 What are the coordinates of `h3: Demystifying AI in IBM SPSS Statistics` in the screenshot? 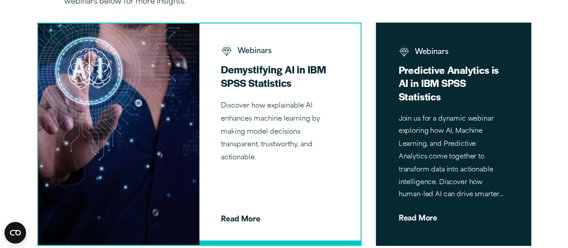 It's located at (280, 76).